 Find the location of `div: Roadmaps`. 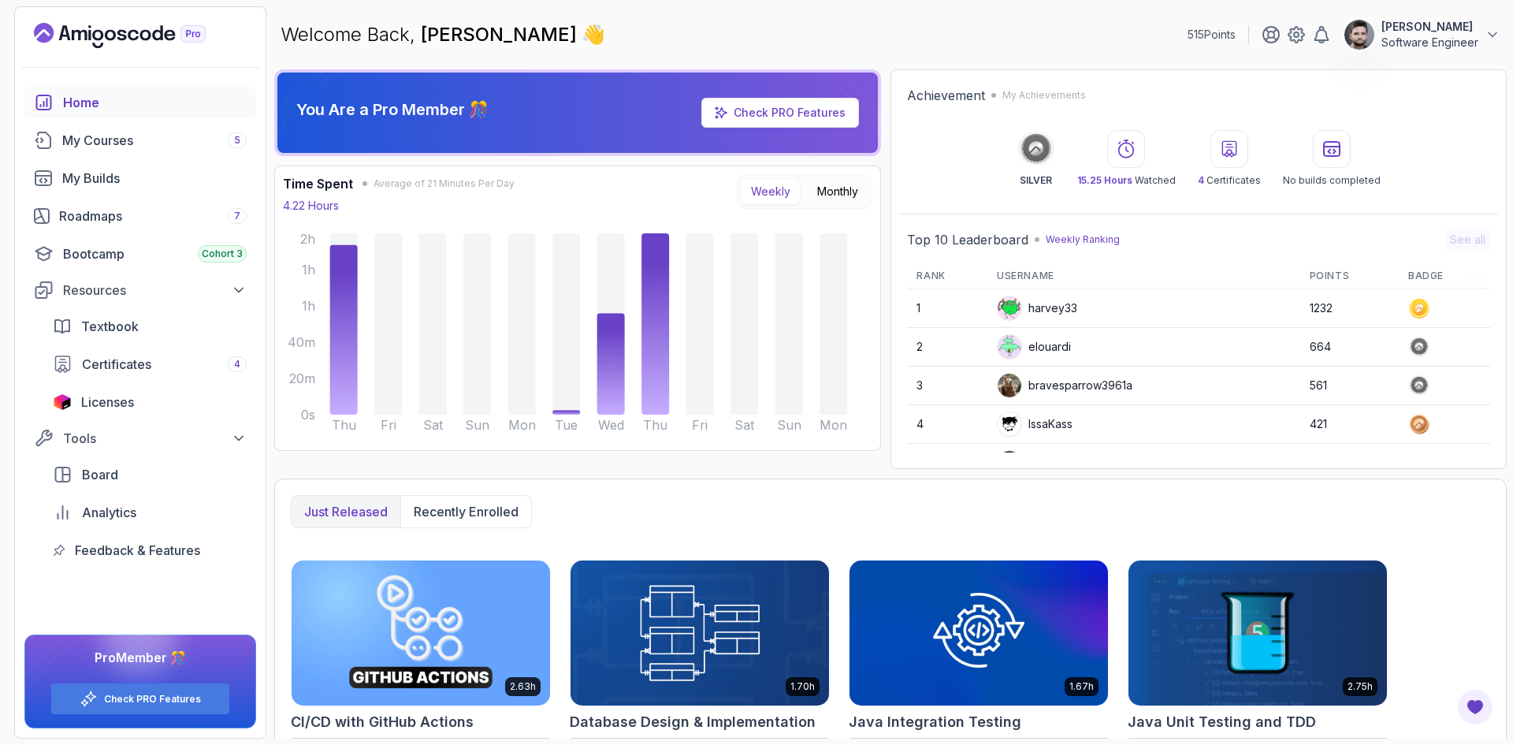

div: Roadmaps is located at coordinates (153, 216).